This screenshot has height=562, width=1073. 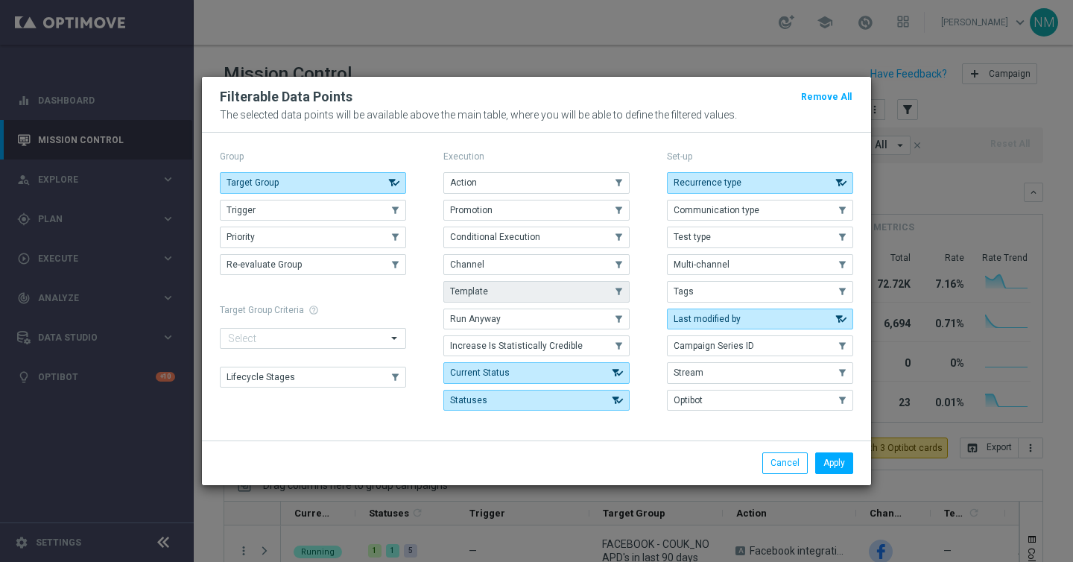 I want to click on p: Execution, so click(x=536, y=156).